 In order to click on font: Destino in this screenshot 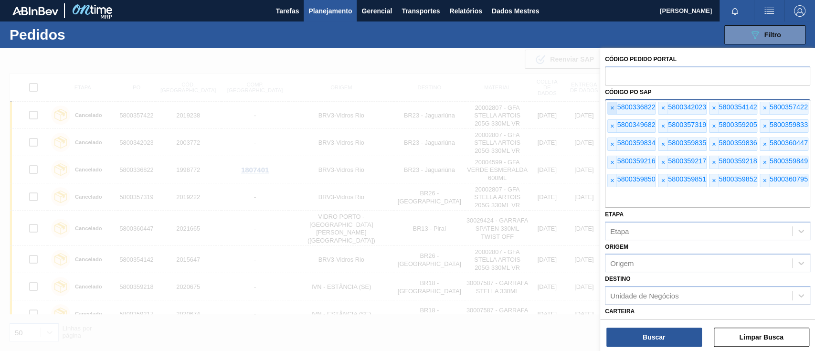, I will do `click(618, 279)`.